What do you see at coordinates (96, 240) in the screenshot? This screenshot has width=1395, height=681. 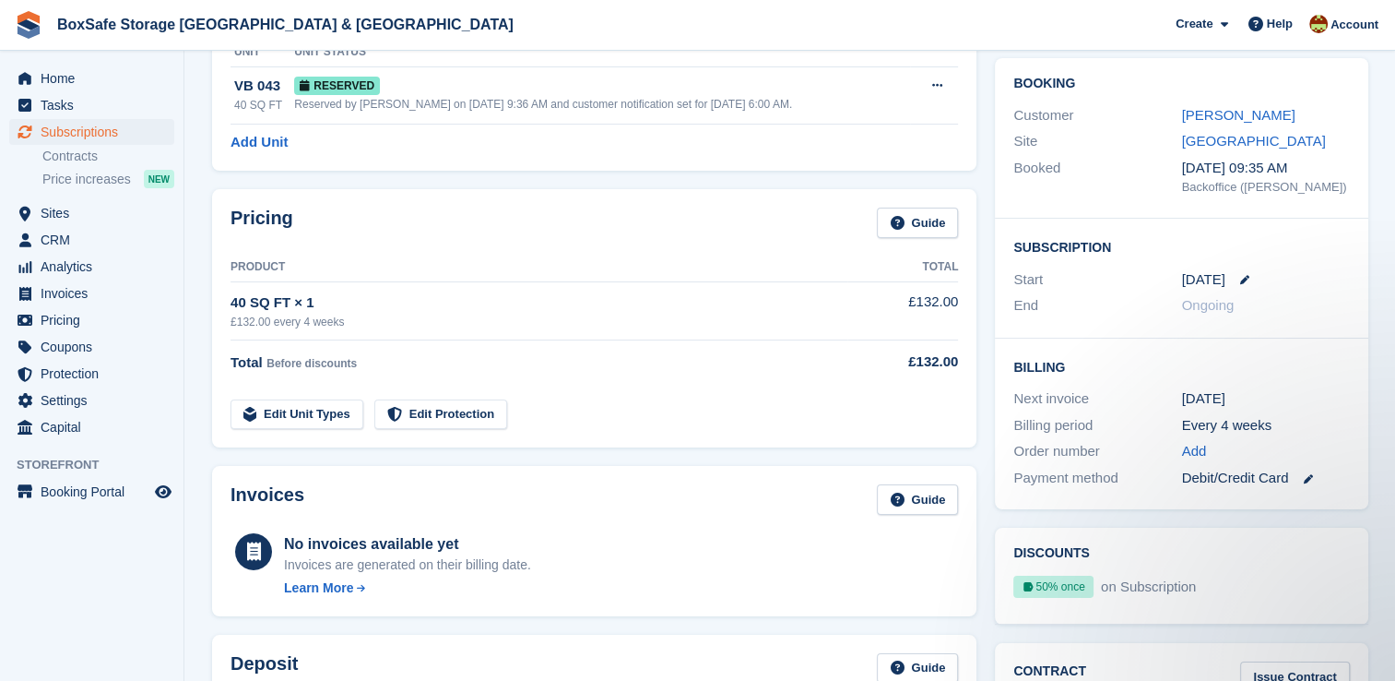 I see `span: CRM` at bounding box center [96, 240].